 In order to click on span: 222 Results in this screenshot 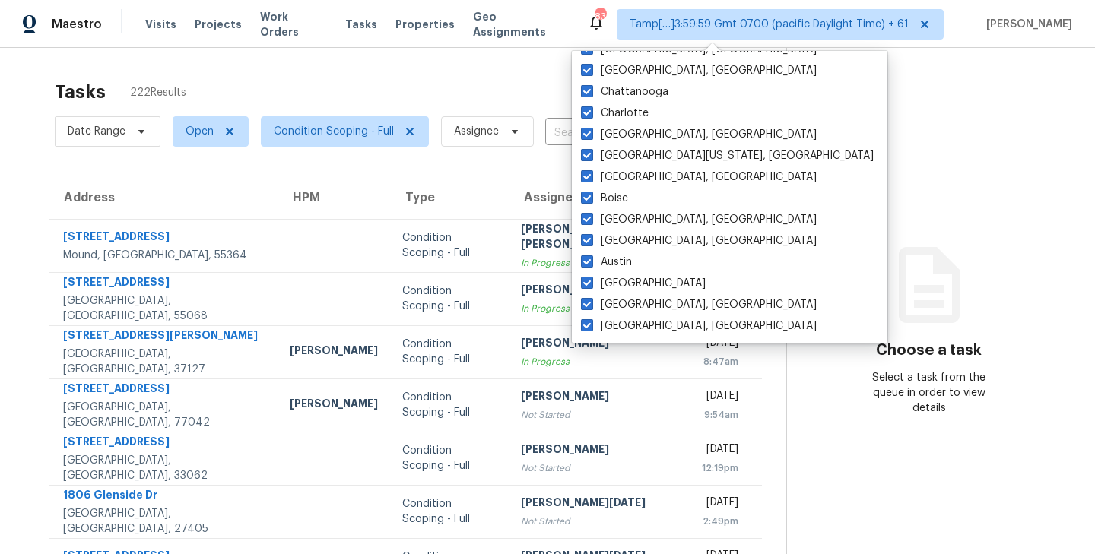, I will do `click(158, 93)`.